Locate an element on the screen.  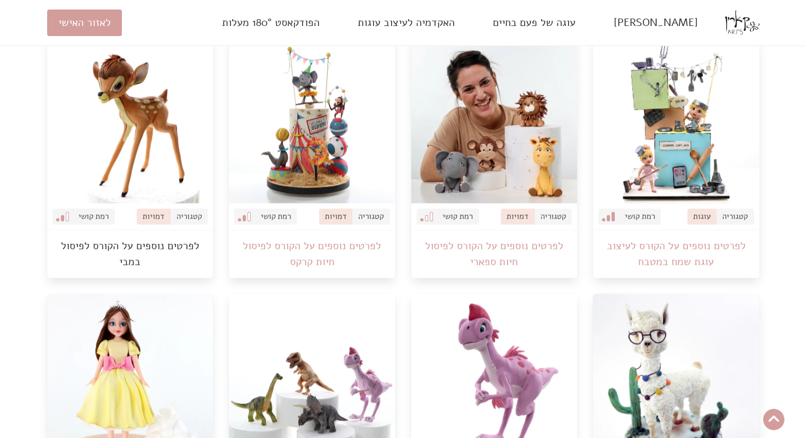
a: עוגה של פעם בחיים is located at coordinates (534, 23).